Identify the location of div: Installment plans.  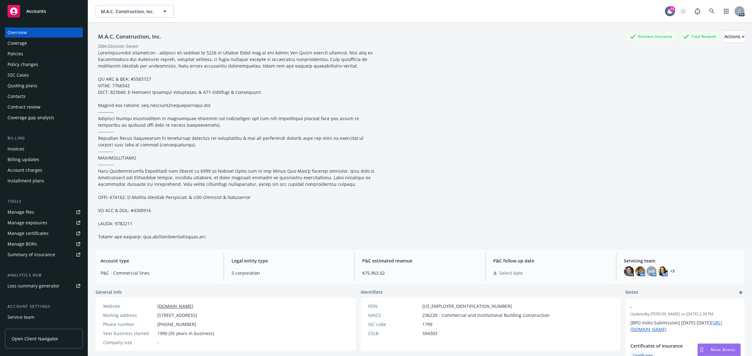
(26, 181).